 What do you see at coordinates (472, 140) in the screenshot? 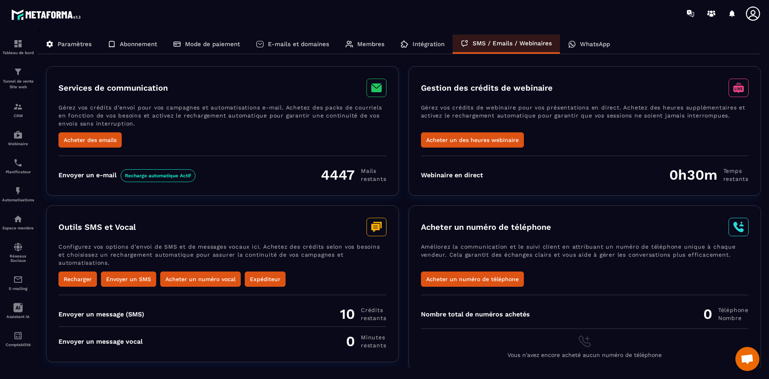
I see `button: Acheter un des heures webinaire` at bounding box center [472, 140].